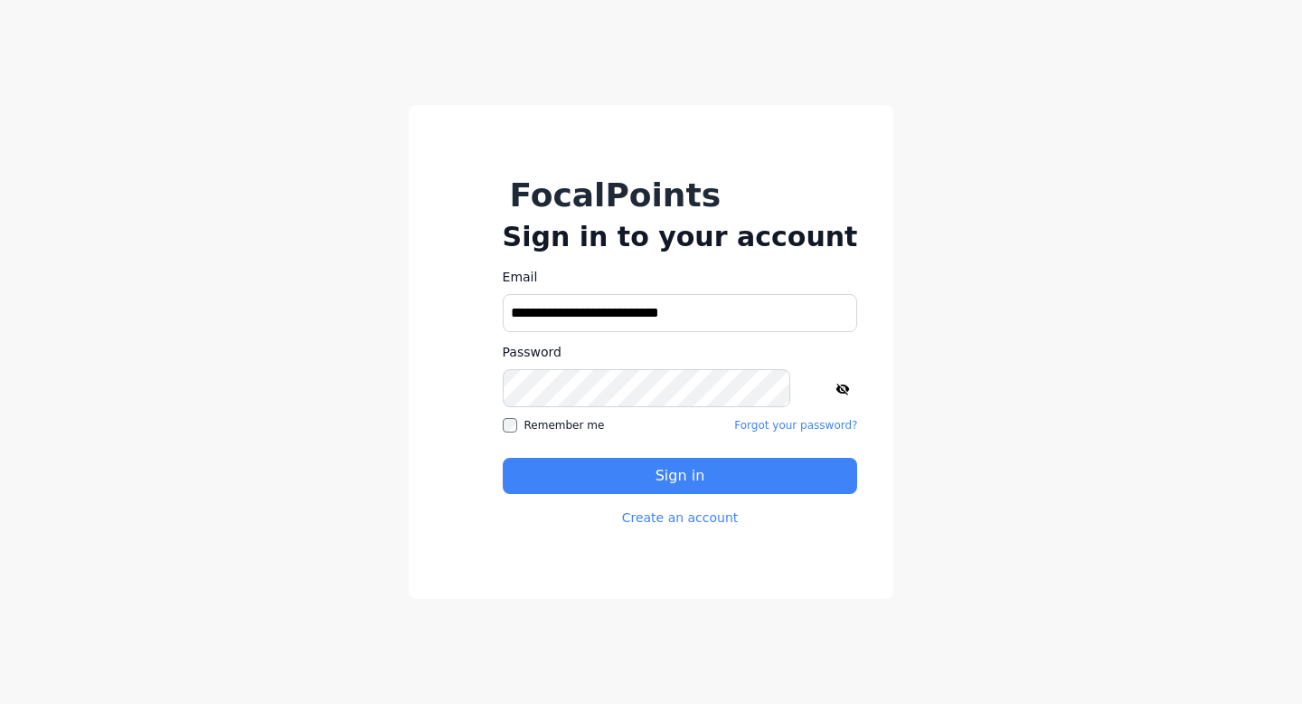 The image size is (1302, 704). I want to click on h2: Sign in to your account, so click(680, 237).